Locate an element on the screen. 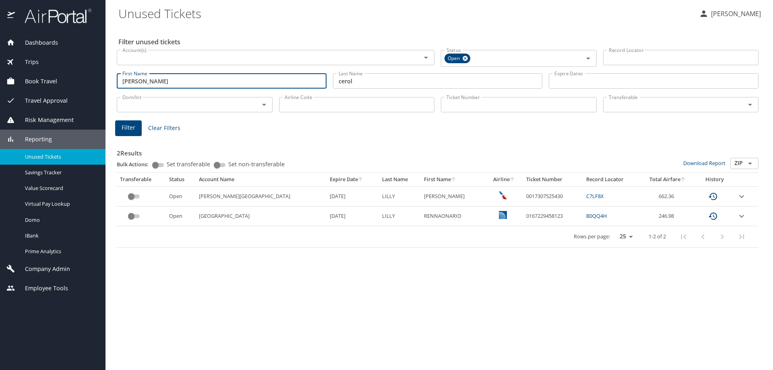  span: Set transferable is located at coordinates (188, 164).